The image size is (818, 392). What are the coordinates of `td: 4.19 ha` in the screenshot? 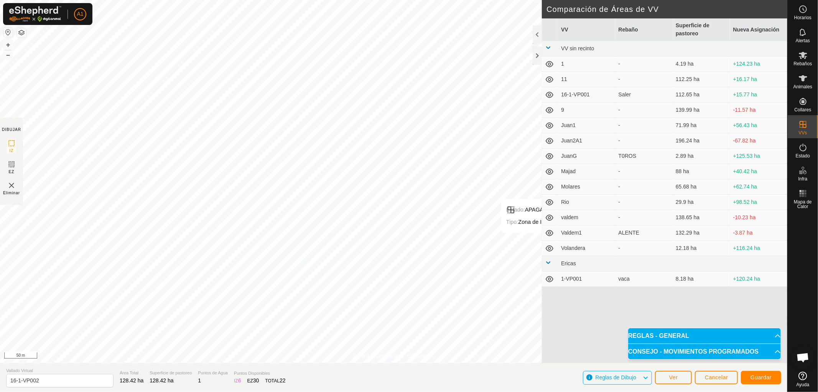 It's located at (701, 64).